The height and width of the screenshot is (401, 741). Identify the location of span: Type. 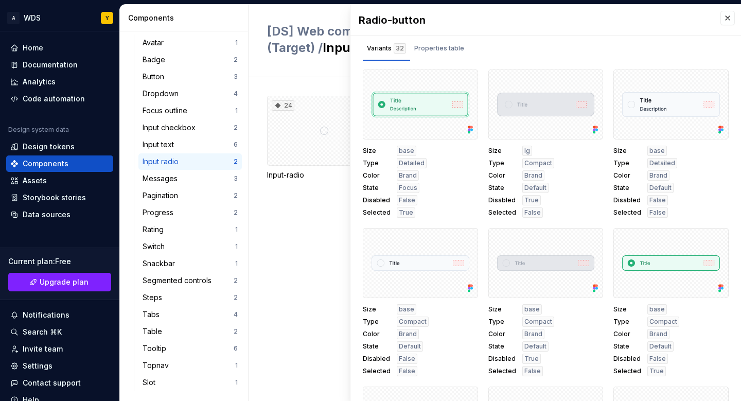
(628, 163).